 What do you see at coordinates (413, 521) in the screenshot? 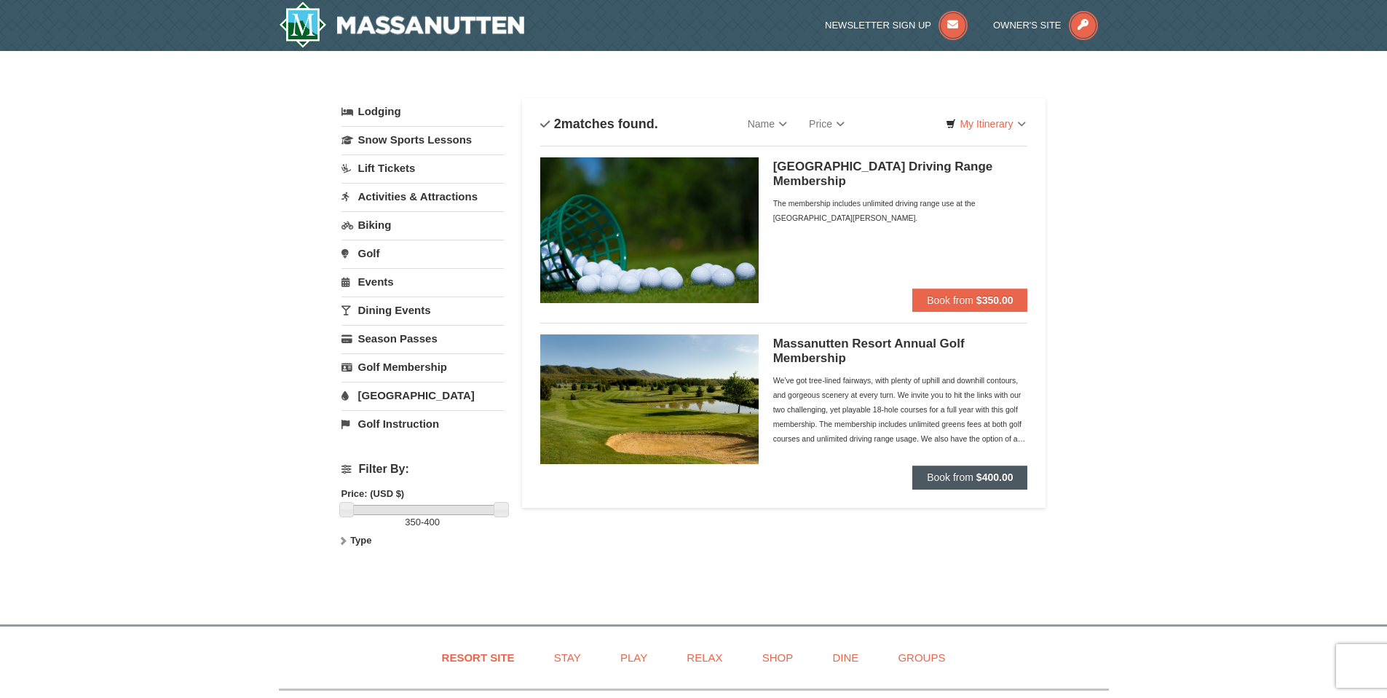
I see `span: 350` at bounding box center [413, 521].